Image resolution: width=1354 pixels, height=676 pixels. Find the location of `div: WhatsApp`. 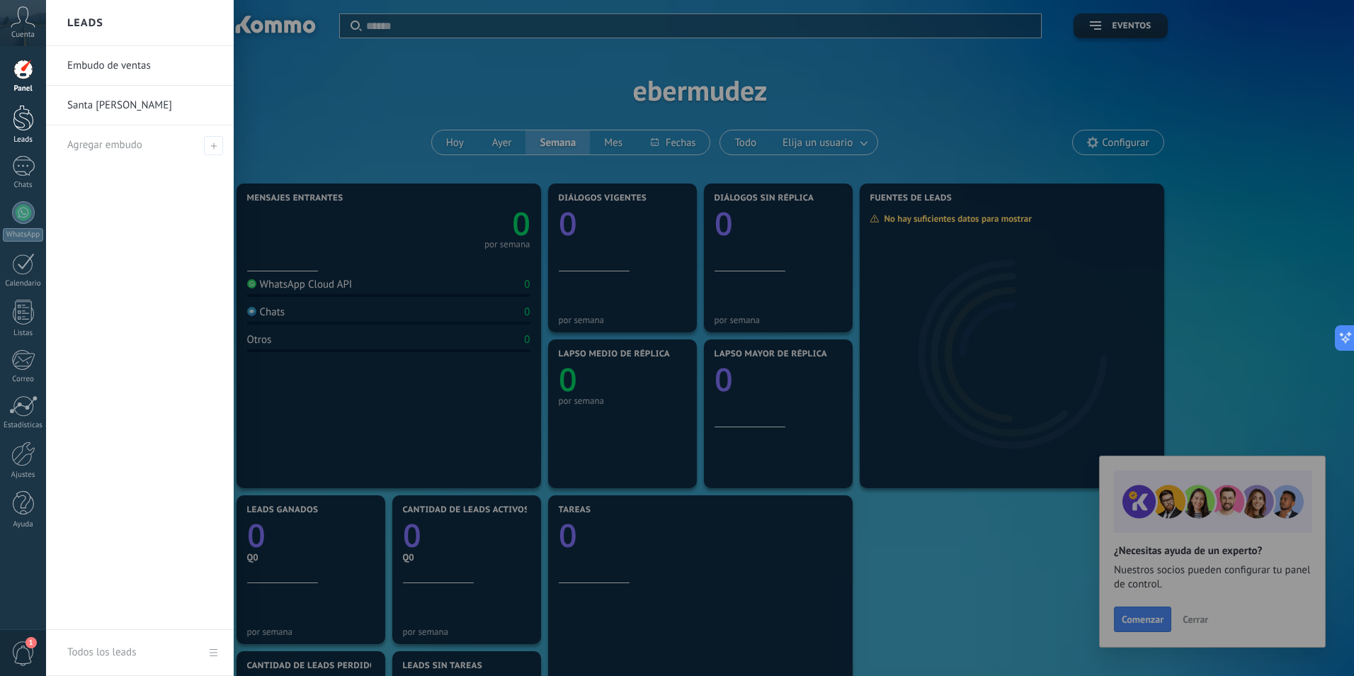

div: WhatsApp is located at coordinates (23, 234).